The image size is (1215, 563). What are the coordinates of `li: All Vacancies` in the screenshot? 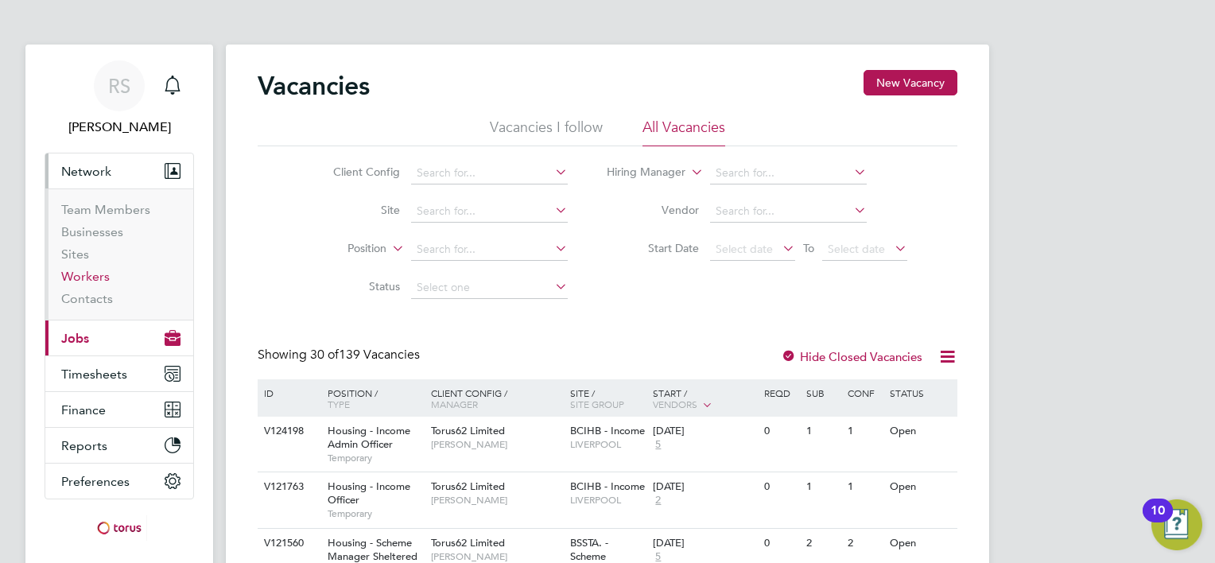 It's located at (684, 132).